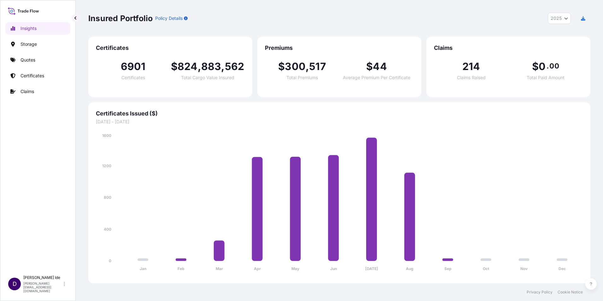 The width and height of the screenshot is (603, 301). Describe the element at coordinates (540, 292) in the screenshot. I see `a: Privacy Policy` at that location.